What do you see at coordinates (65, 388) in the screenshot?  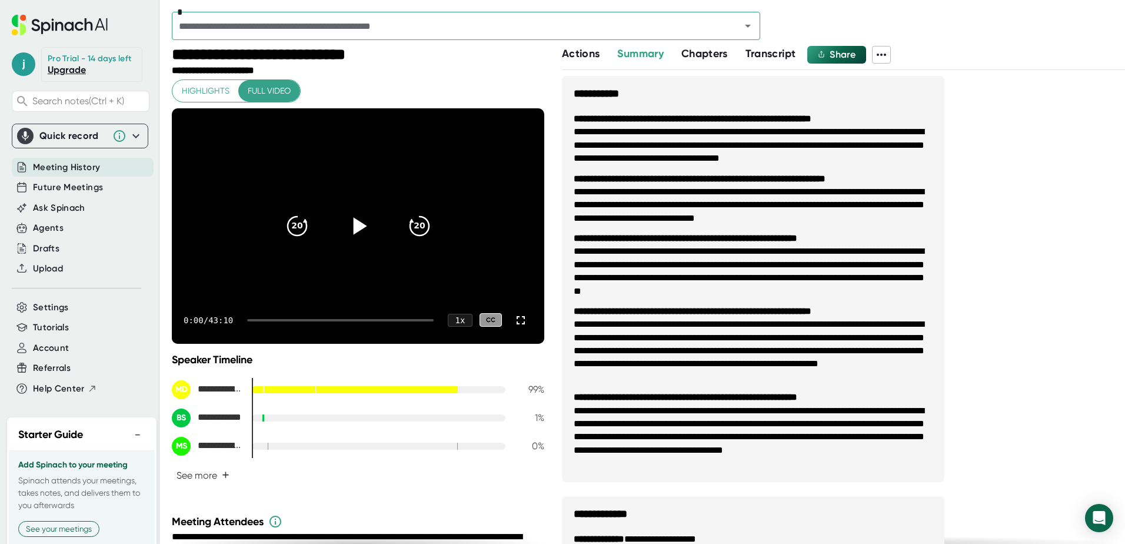 I see `button: Help Center` at bounding box center [65, 388].